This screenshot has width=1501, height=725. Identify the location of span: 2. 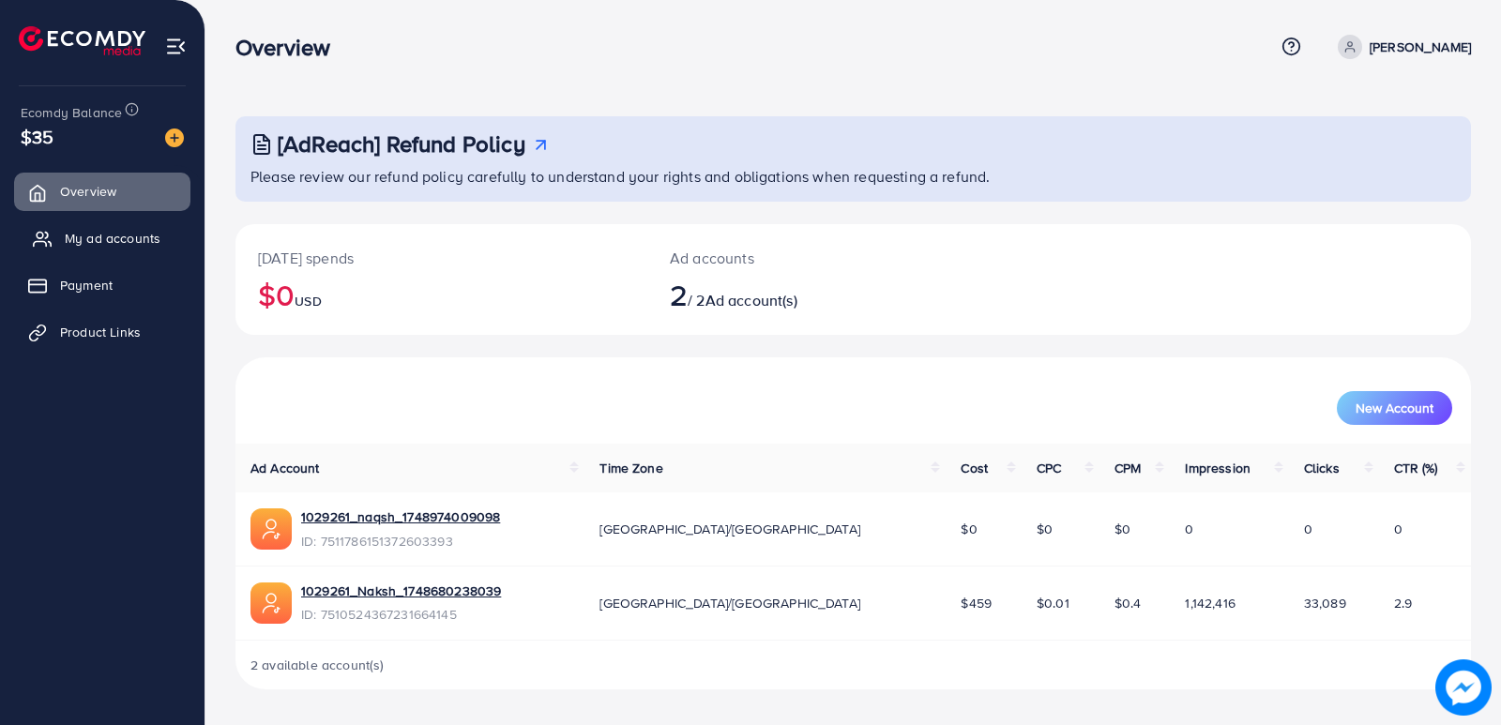
(678, 295).